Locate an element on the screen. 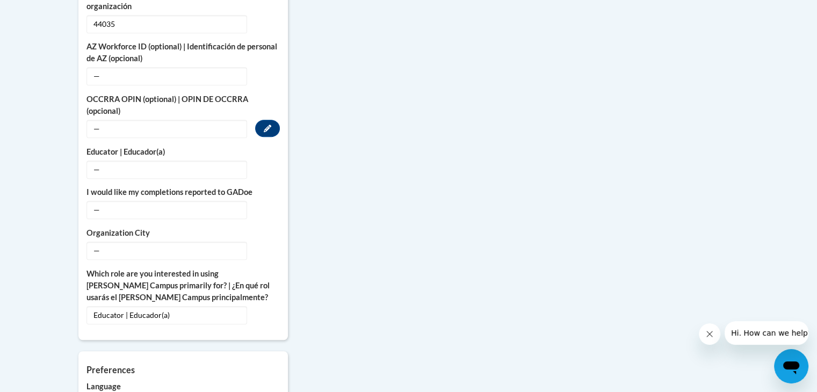  h5: Preferences is located at coordinates (183, 369).